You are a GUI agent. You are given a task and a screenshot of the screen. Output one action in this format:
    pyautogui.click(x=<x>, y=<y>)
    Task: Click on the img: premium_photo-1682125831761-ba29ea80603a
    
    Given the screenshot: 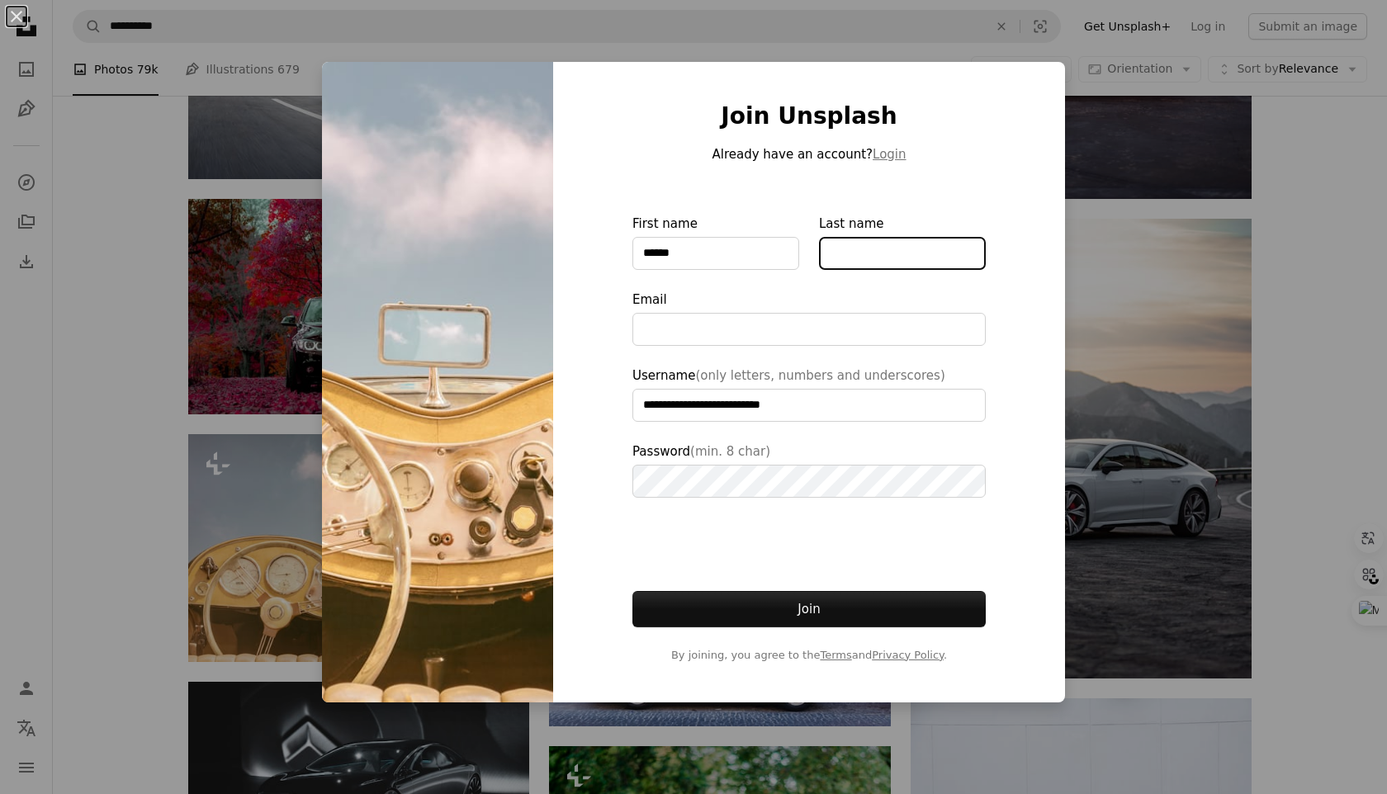 What is the action you would take?
    pyautogui.click(x=438, y=382)
    